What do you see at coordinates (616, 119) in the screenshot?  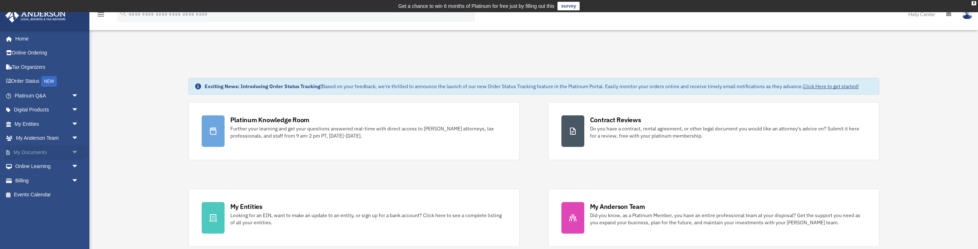 I see `div: Contract Reviews` at bounding box center [616, 119].